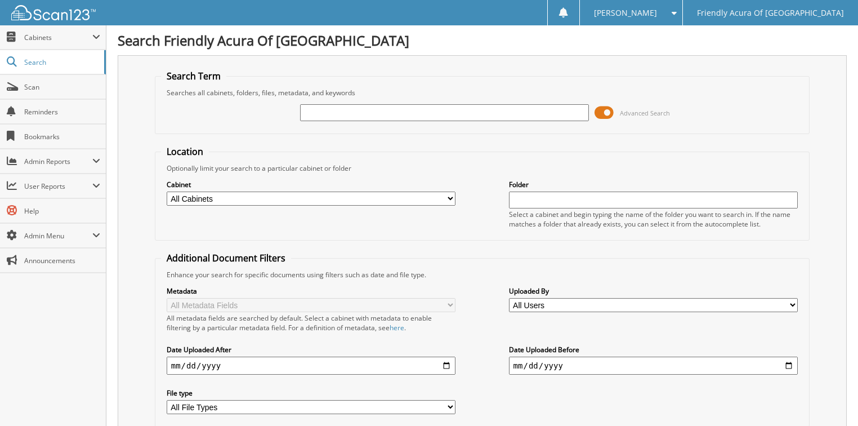  Describe the element at coordinates (311, 349) in the screenshot. I see `label: Date Uploaded After` at that location.